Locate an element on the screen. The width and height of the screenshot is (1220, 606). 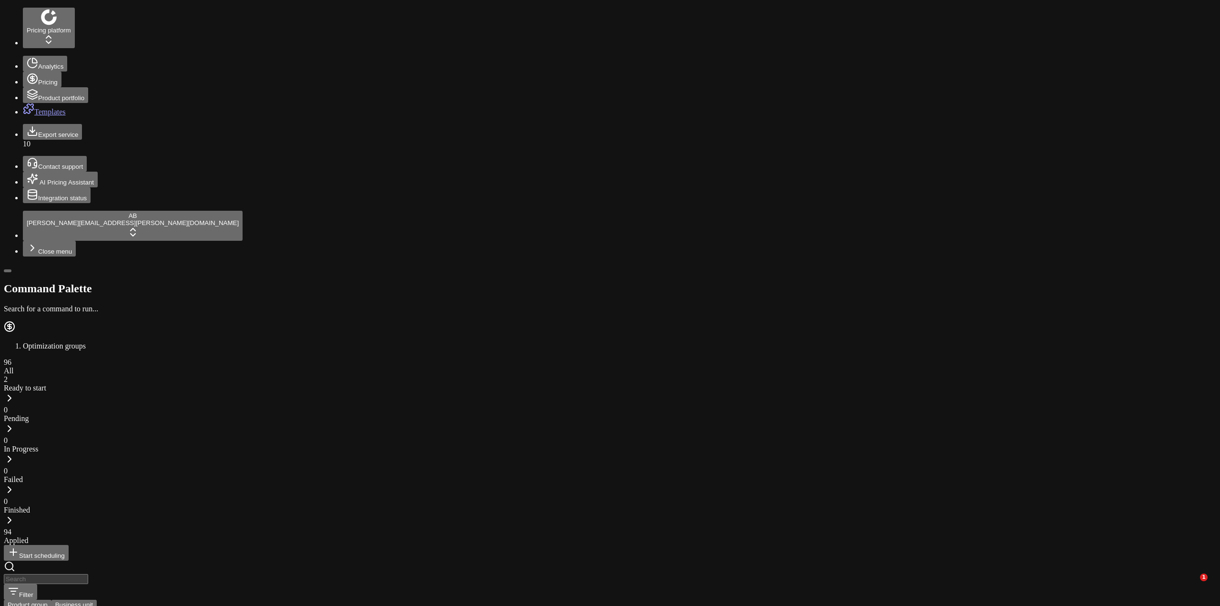
button: AI Pricing Assistant is located at coordinates (60, 179).